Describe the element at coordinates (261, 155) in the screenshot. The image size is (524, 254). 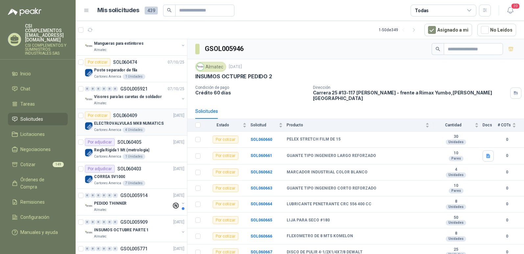
I see `a: SOL060661` at that location.